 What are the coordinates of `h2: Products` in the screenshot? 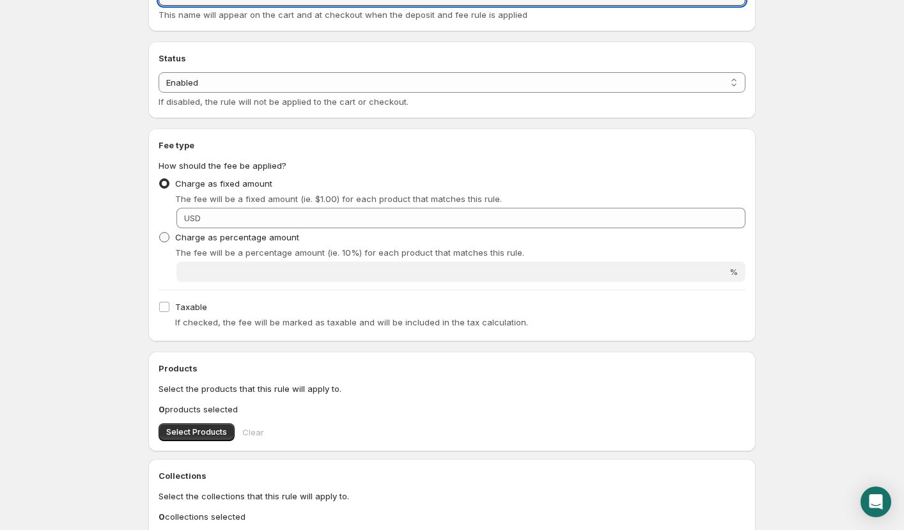 It's located at (452, 368).